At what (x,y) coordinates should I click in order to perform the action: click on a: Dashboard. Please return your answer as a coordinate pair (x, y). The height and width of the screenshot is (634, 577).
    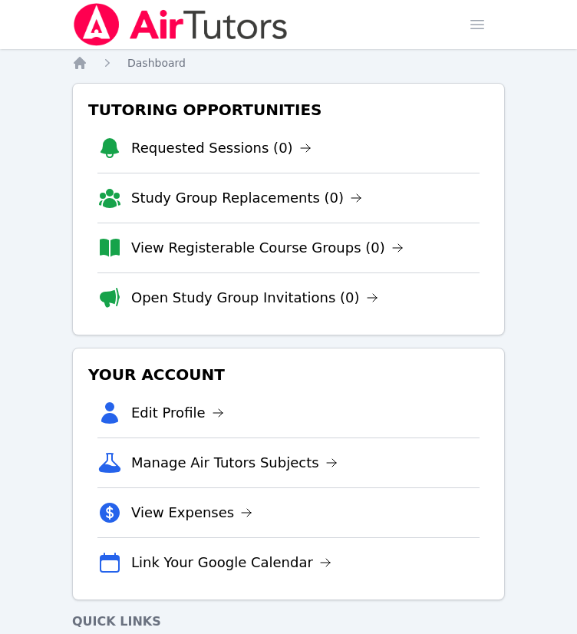
    Looking at the image, I should click on (157, 63).